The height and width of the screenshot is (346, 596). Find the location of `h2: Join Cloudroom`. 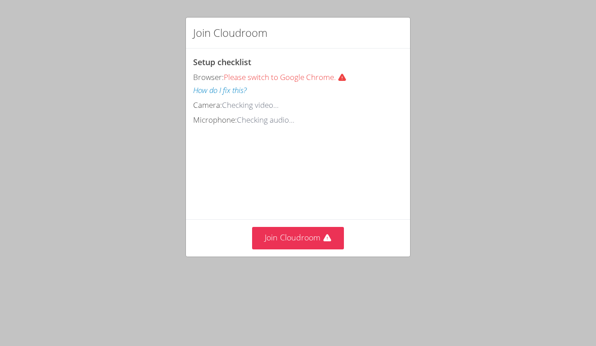

h2: Join Cloudroom is located at coordinates (230, 33).